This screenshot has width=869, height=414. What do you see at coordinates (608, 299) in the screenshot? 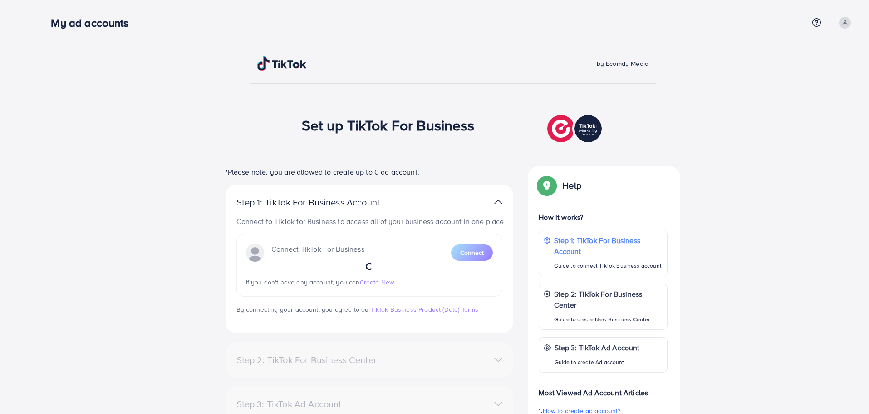
I see `p: Step 2: TikTok For Business Center` at bounding box center [608, 299].